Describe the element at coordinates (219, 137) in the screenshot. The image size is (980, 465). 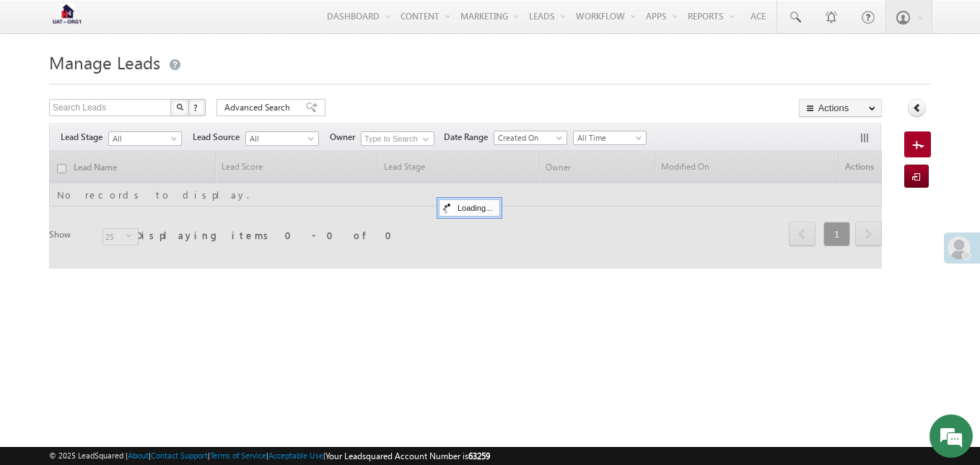
I see `span: Lead Source` at that location.